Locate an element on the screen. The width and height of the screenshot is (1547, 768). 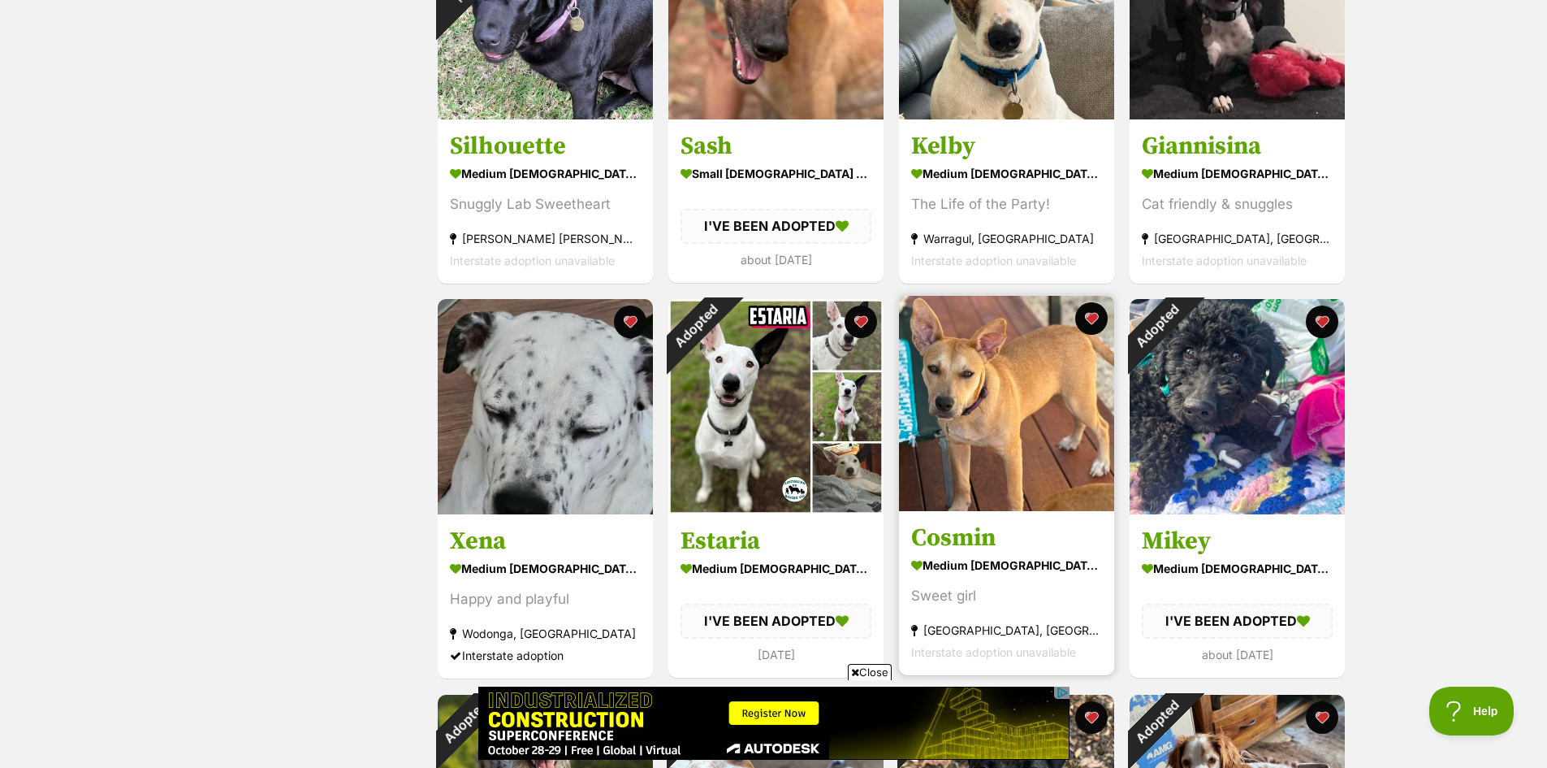
a: On HoldReviewing applications is located at coordinates (545, 115).